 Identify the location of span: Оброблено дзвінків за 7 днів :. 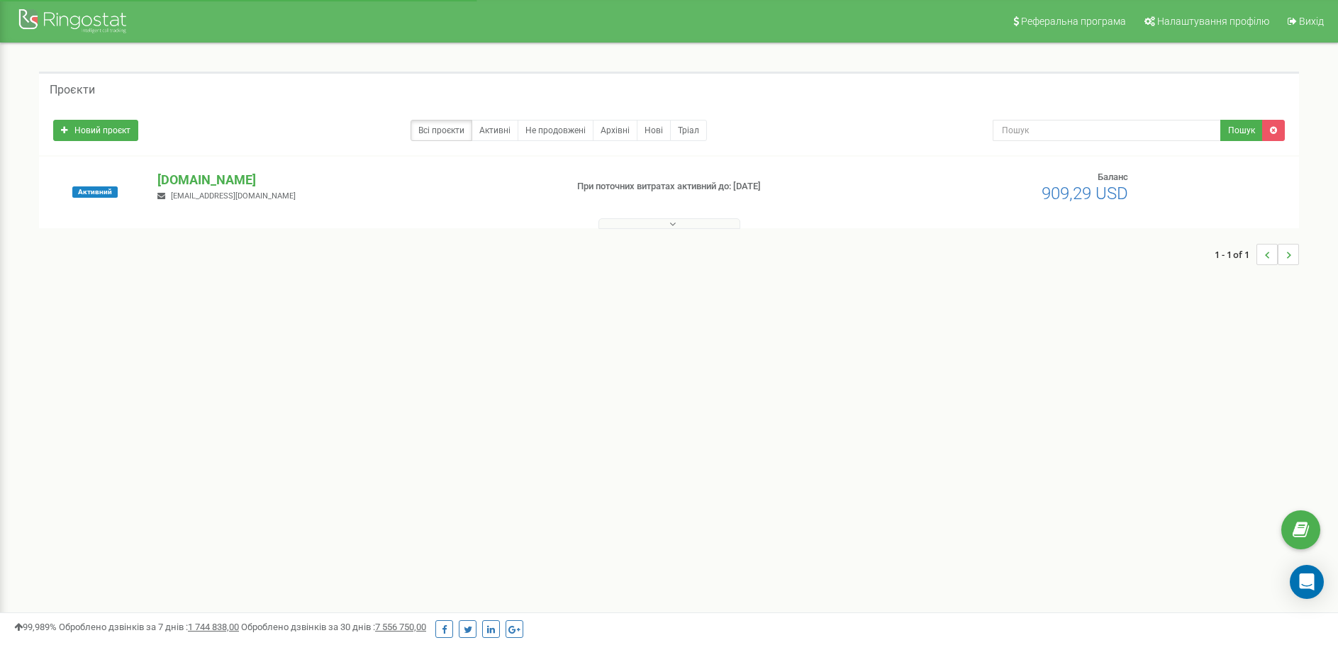
(149, 627).